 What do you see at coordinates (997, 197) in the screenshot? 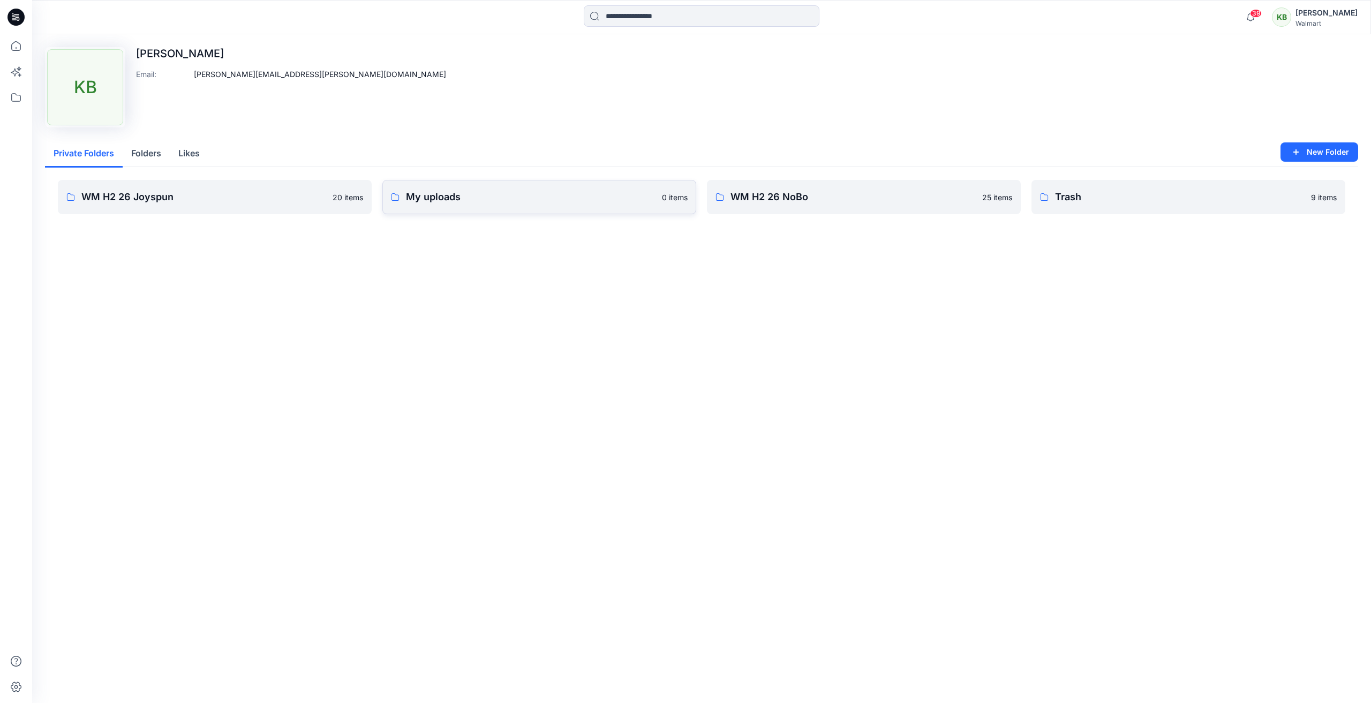
I see `p: 25 items` at bounding box center [997, 197].